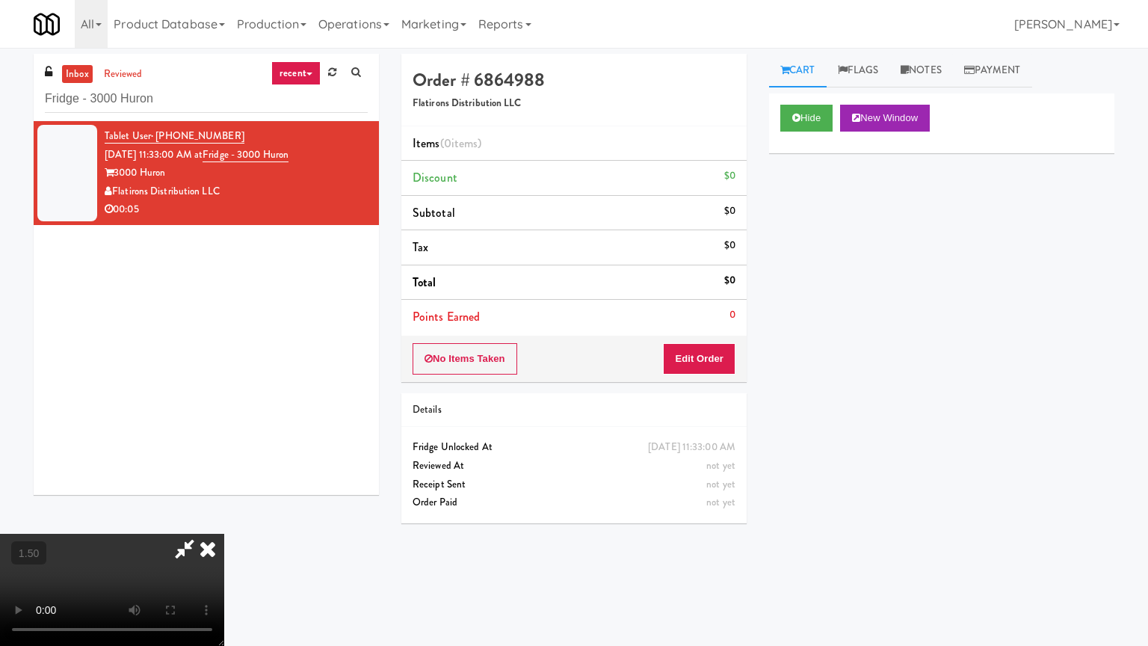  Describe the element at coordinates (236, 173) in the screenshot. I see `div: 3000 Huron` at that location.